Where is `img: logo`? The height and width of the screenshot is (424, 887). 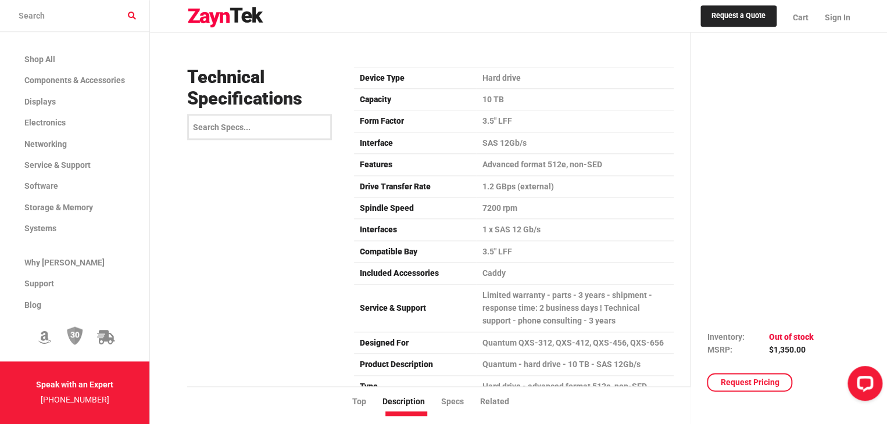
img: logo is located at coordinates (225, 17).